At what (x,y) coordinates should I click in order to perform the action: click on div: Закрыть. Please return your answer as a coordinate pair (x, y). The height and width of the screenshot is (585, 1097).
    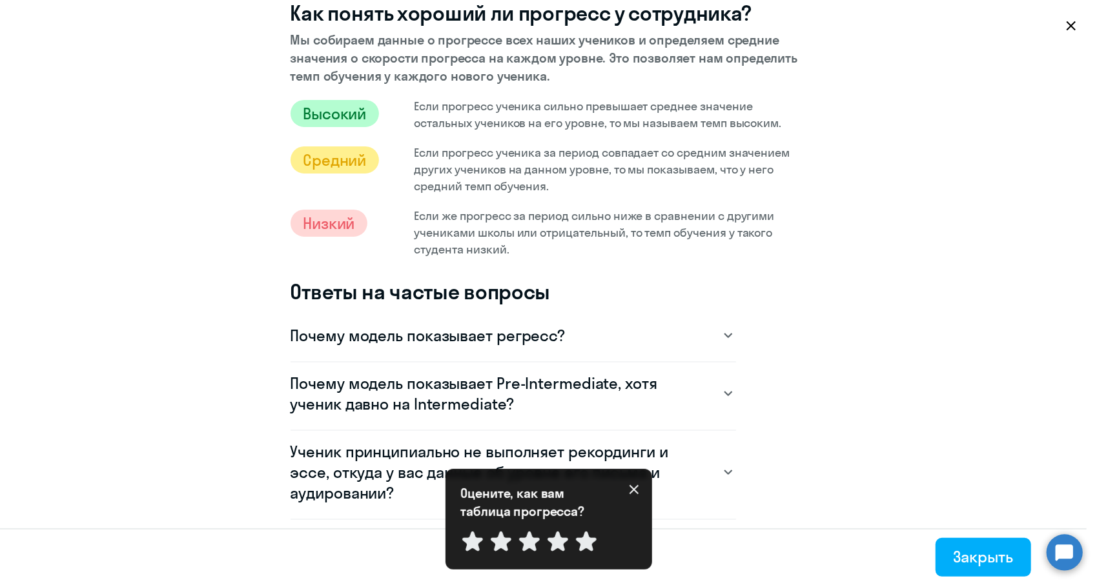
    Looking at the image, I should click on (983, 557).